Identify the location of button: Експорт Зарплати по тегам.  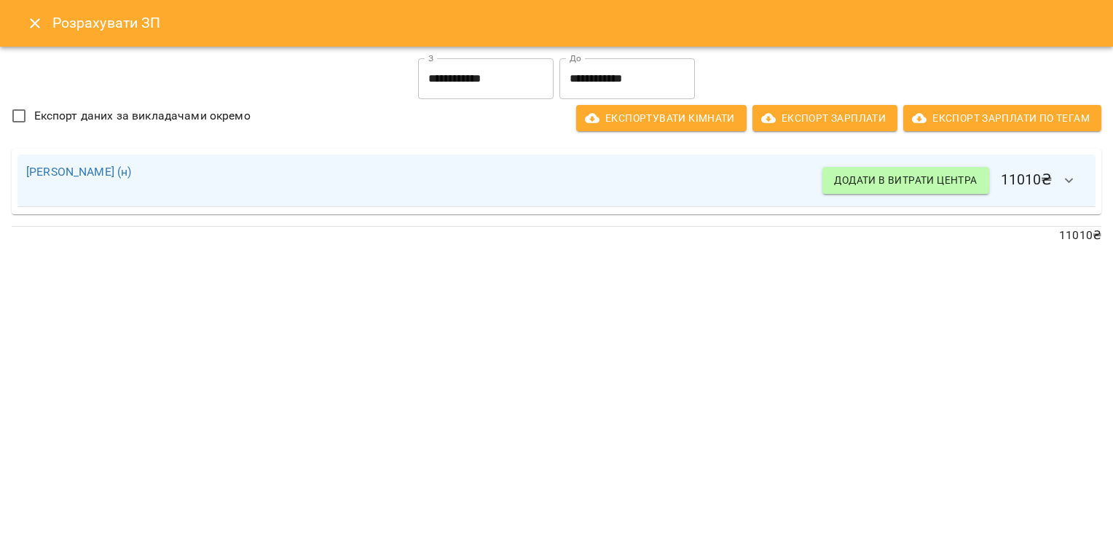
(1003, 118).